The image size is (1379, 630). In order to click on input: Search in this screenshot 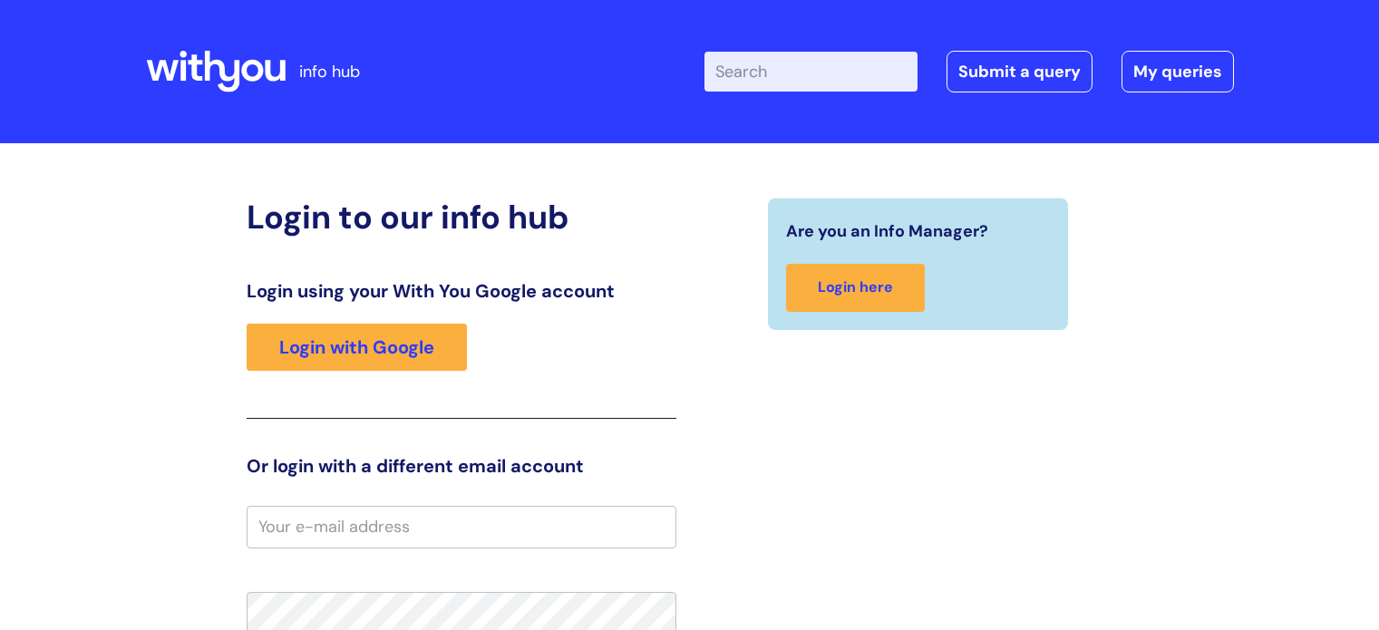, I will do `click(810, 72)`.